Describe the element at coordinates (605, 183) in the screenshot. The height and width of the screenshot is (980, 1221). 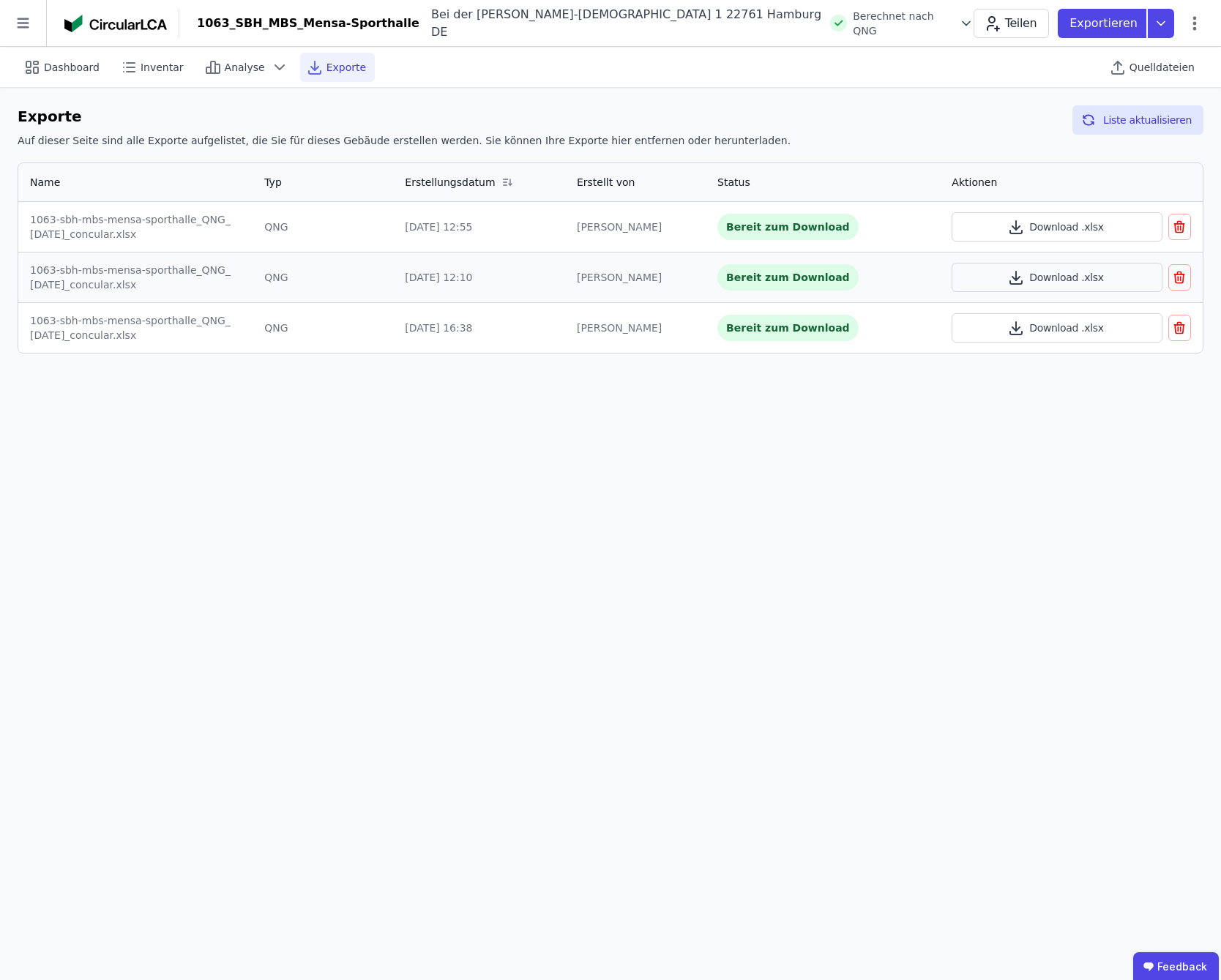
I see `div: Erstellt von` at that location.